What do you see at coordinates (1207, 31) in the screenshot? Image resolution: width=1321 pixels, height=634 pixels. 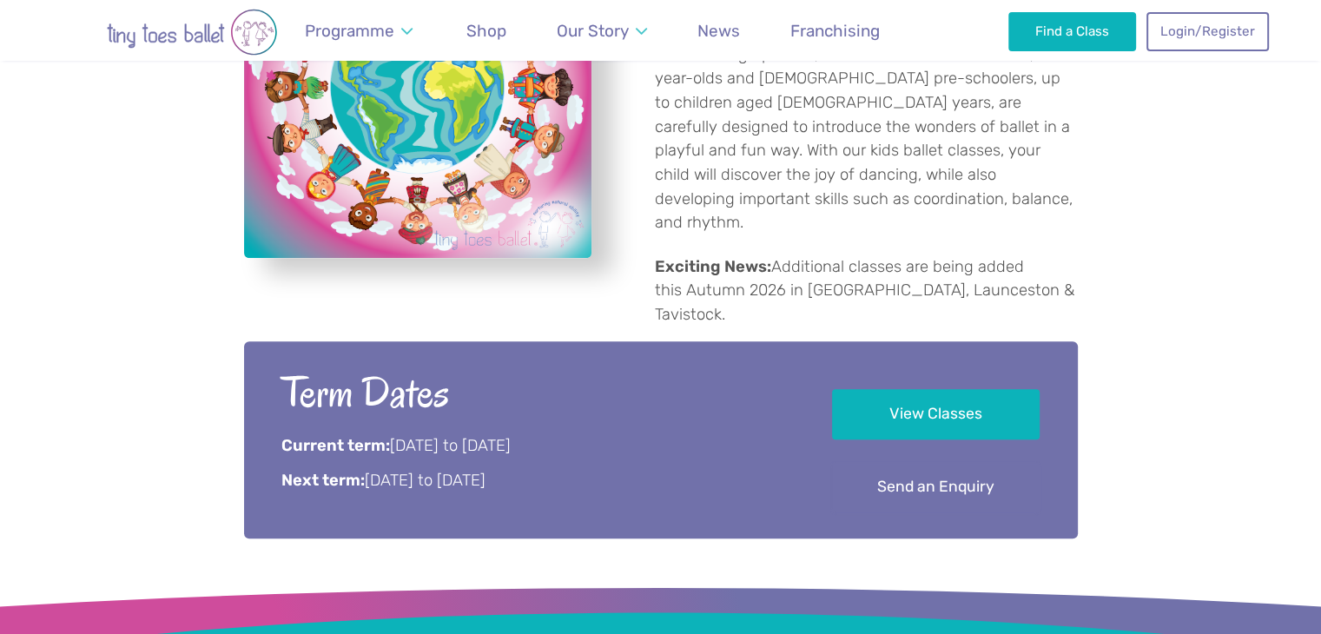 I see `a: Login/Register` at bounding box center [1207, 31].